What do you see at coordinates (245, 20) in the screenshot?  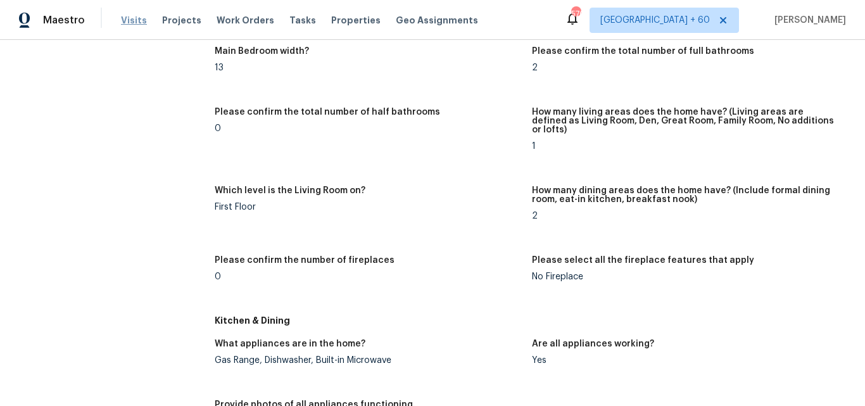 I see `span: Work Orders` at bounding box center [245, 20].